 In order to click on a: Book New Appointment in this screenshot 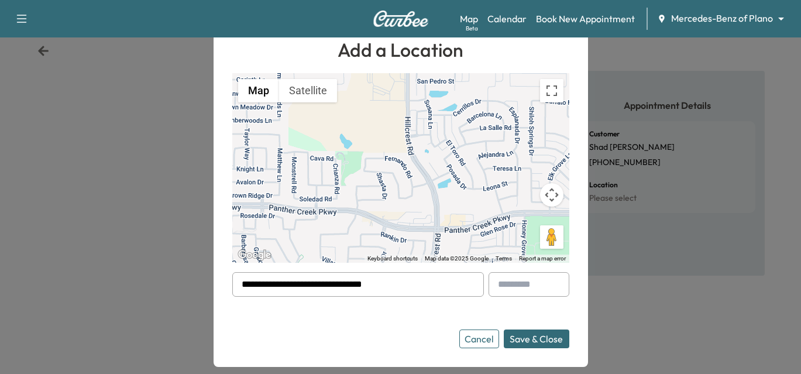, I will do `click(585, 19)`.